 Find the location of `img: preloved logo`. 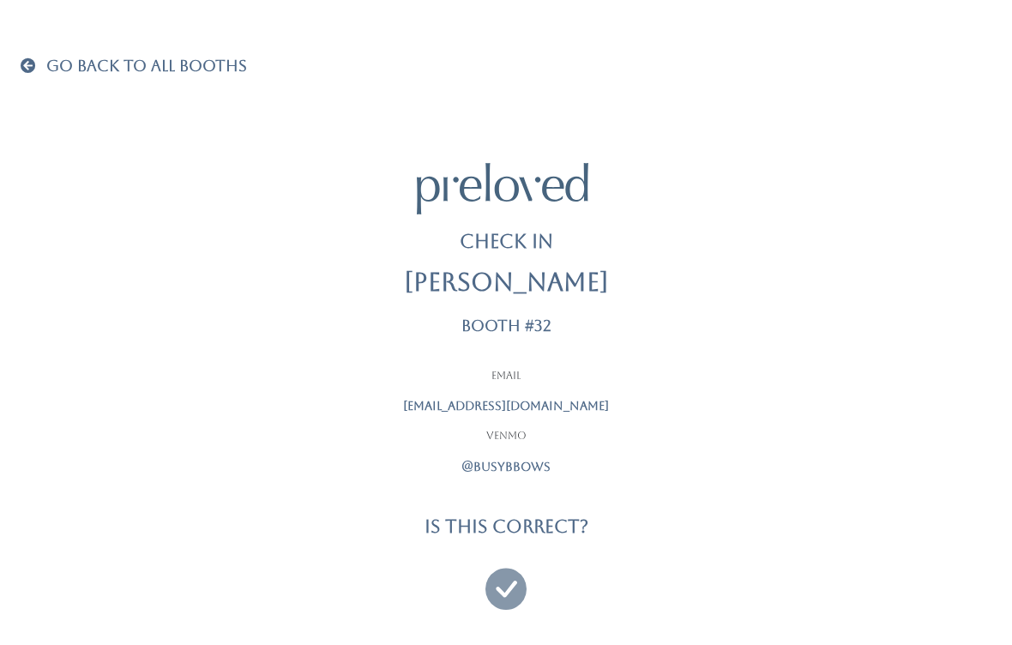

img: preloved logo is located at coordinates (503, 188).